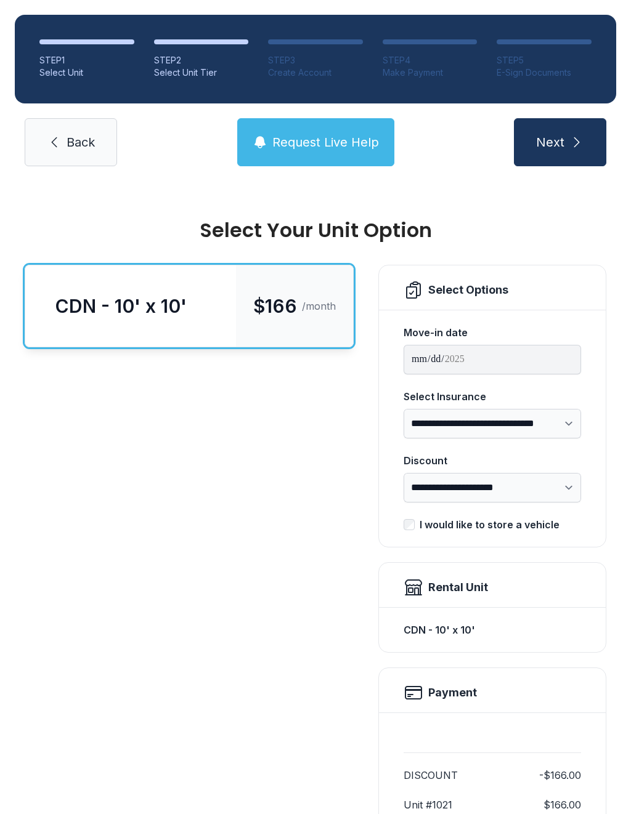 This screenshot has width=631, height=814. Describe the element at coordinates (492, 488) in the screenshot. I see `select: Discount` at that location.